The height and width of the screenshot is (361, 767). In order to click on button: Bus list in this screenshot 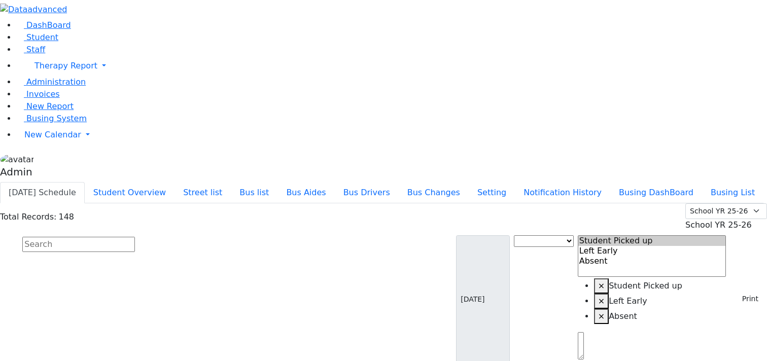, I will do `click(254, 193)`.